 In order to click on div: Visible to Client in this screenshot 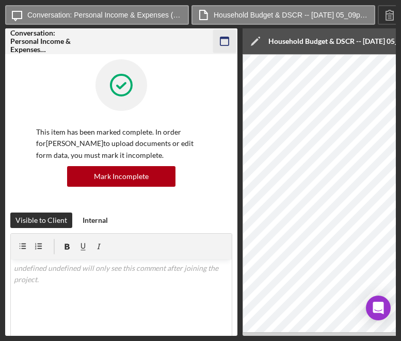, I will do `click(41, 221)`.